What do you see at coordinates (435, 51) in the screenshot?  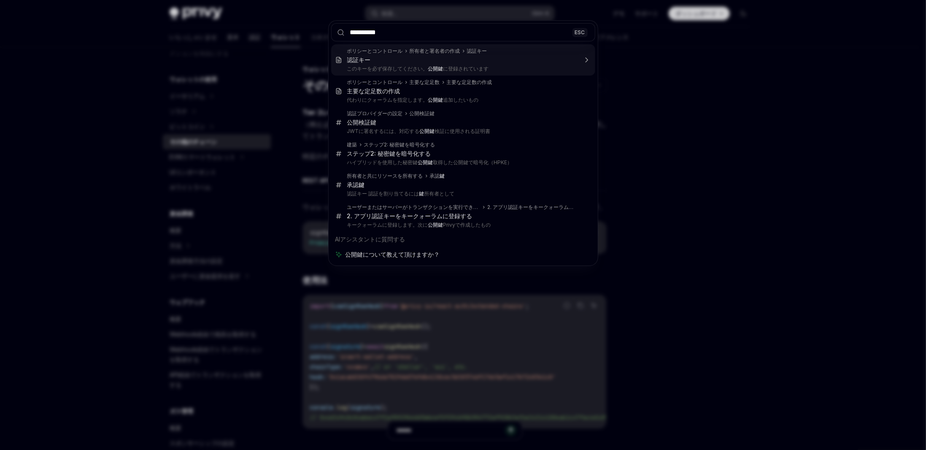 I see `font: 所有者と署名者の作成` at bounding box center [435, 51].